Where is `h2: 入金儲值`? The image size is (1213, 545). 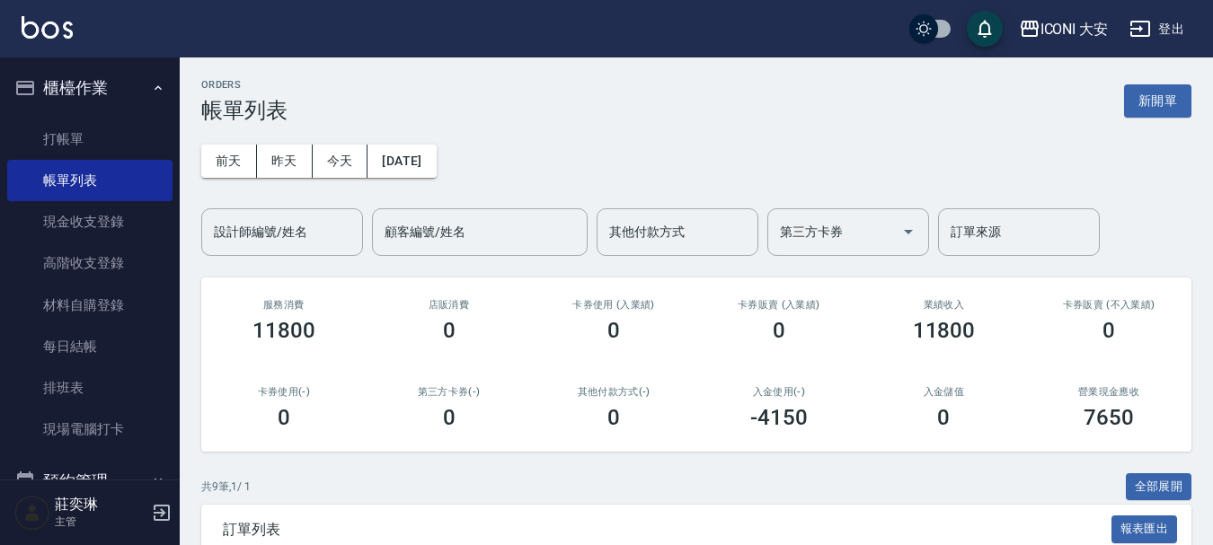
h2: 入金儲值 is located at coordinates (944, 392).